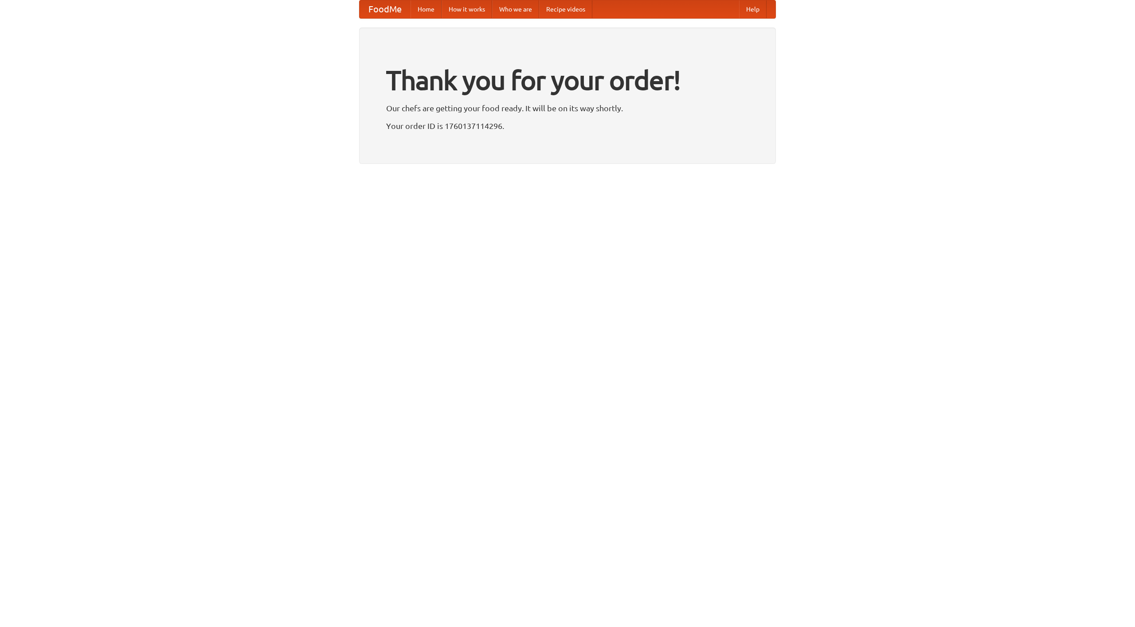 The image size is (1135, 627). What do you see at coordinates (426, 9) in the screenshot?
I see `a: Home` at bounding box center [426, 9].